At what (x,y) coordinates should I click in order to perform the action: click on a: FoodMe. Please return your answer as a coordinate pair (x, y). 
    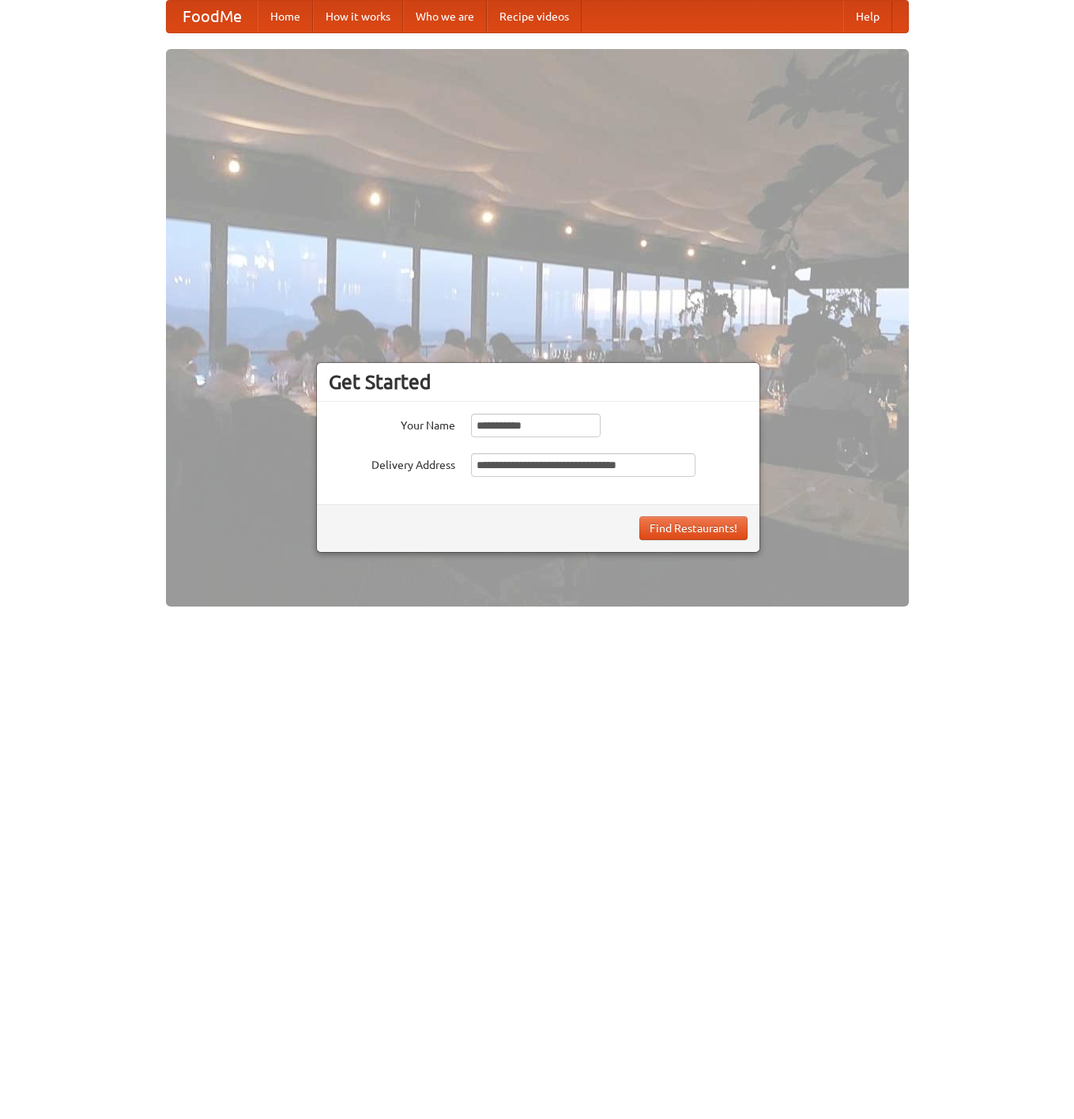
    Looking at the image, I should click on (212, 17).